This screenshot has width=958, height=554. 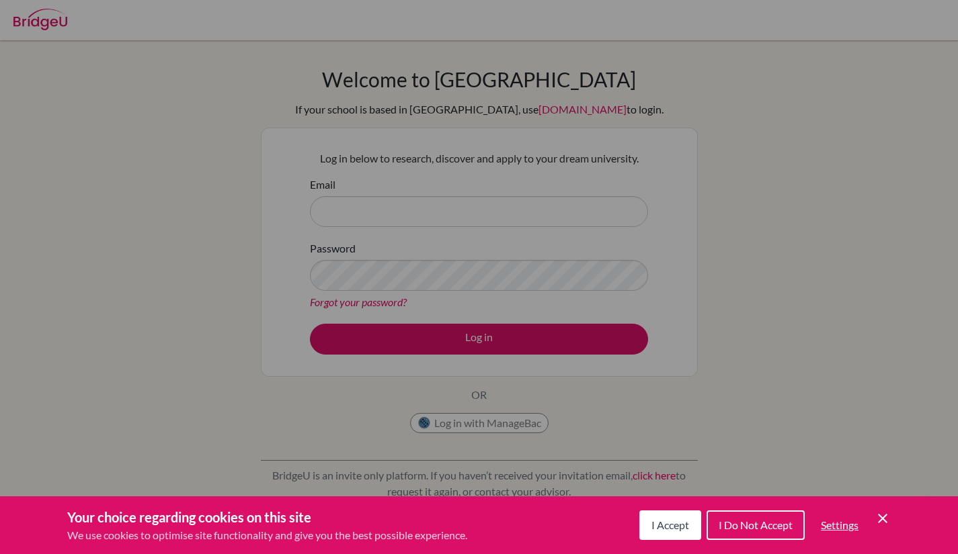 What do you see at coordinates (755, 526) in the screenshot?
I see `button: I Do Not Accept` at bounding box center [755, 526].